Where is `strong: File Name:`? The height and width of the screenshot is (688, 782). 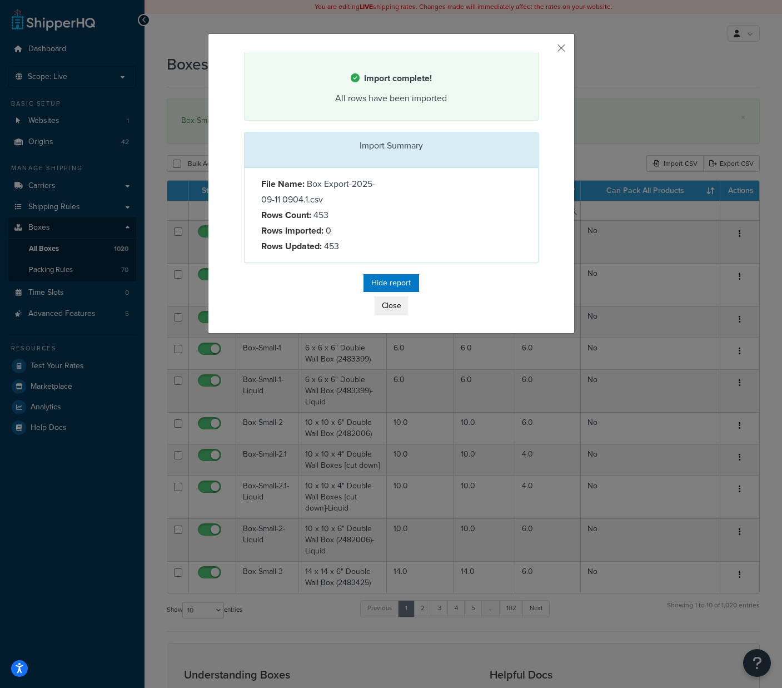
strong: File Name: is located at coordinates (283, 183).